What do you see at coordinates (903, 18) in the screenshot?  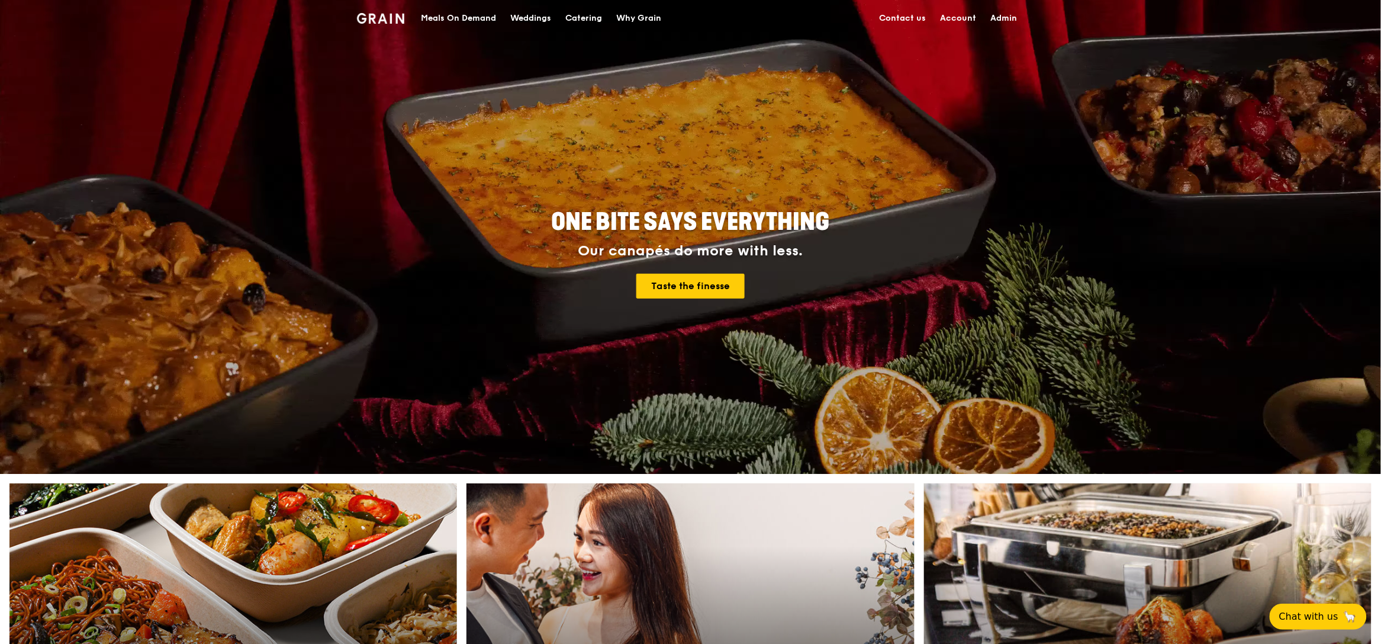 I see `a: Contact us` at bounding box center [903, 18].